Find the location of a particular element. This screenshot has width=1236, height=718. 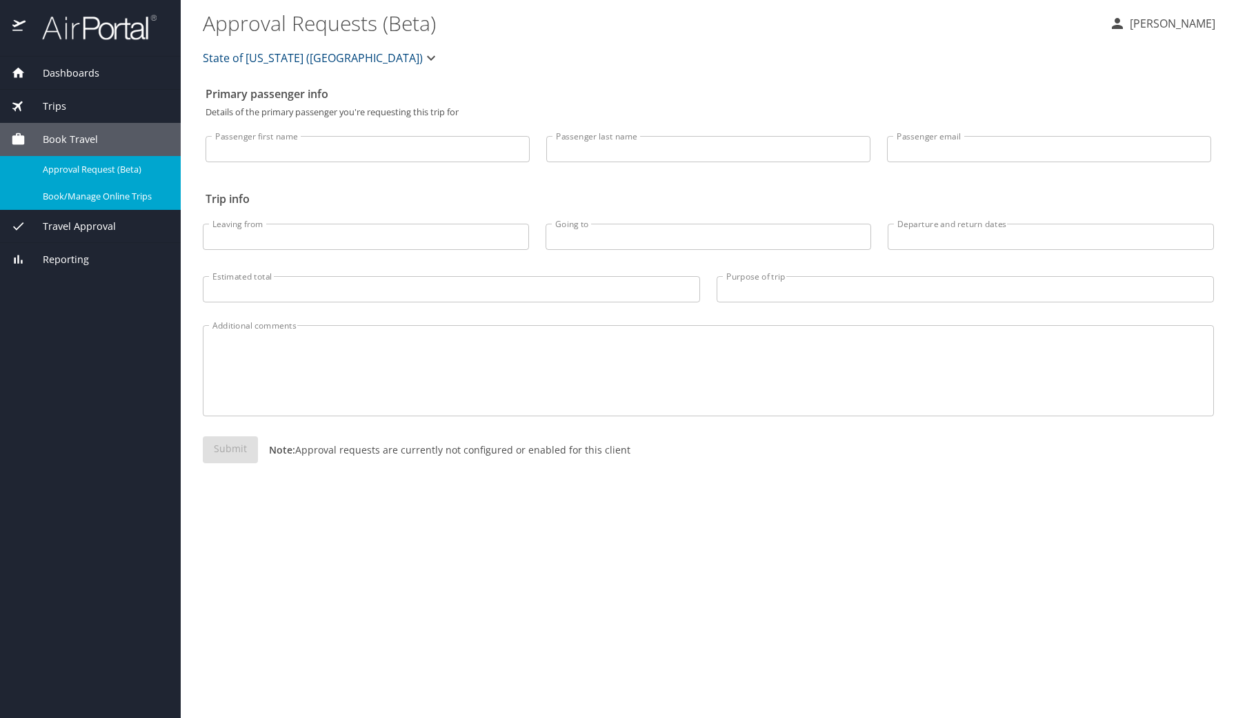

span: Dashboards is located at coordinates (62, 73).